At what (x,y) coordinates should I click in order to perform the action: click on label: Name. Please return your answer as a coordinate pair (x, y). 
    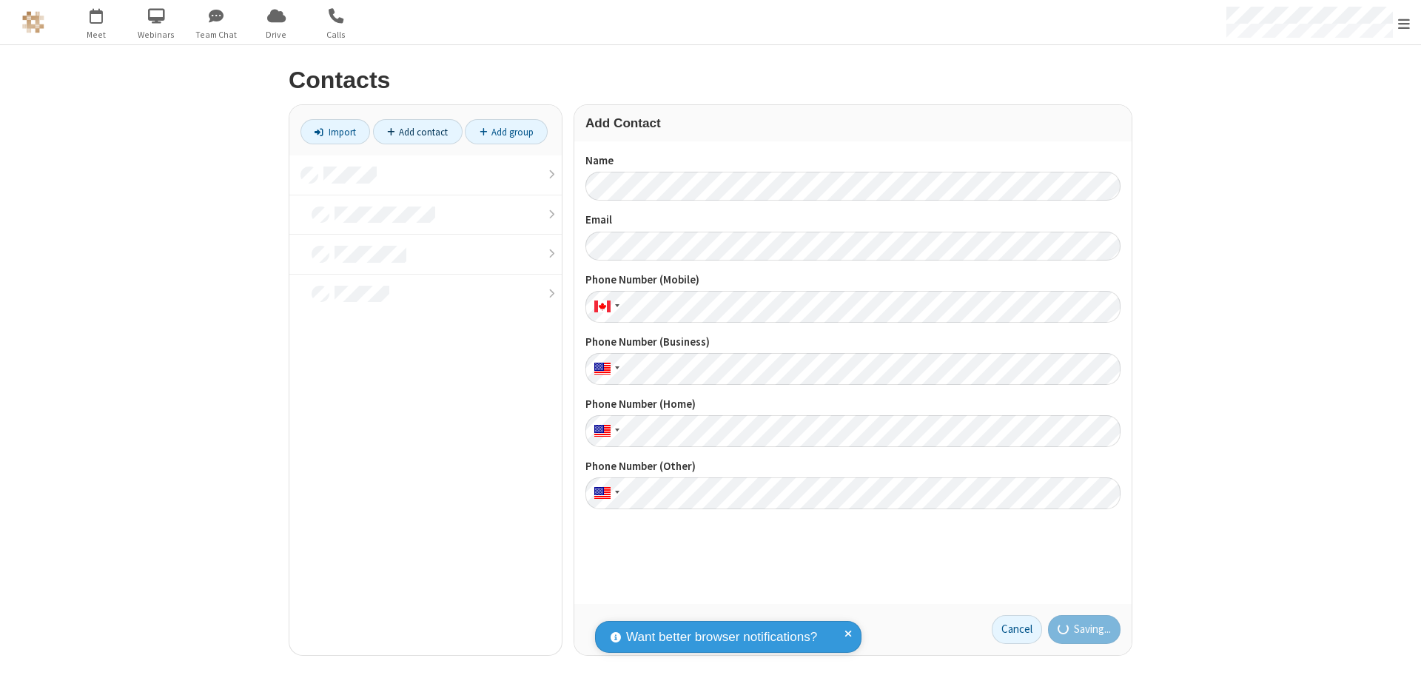
    Looking at the image, I should click on (853, 161).